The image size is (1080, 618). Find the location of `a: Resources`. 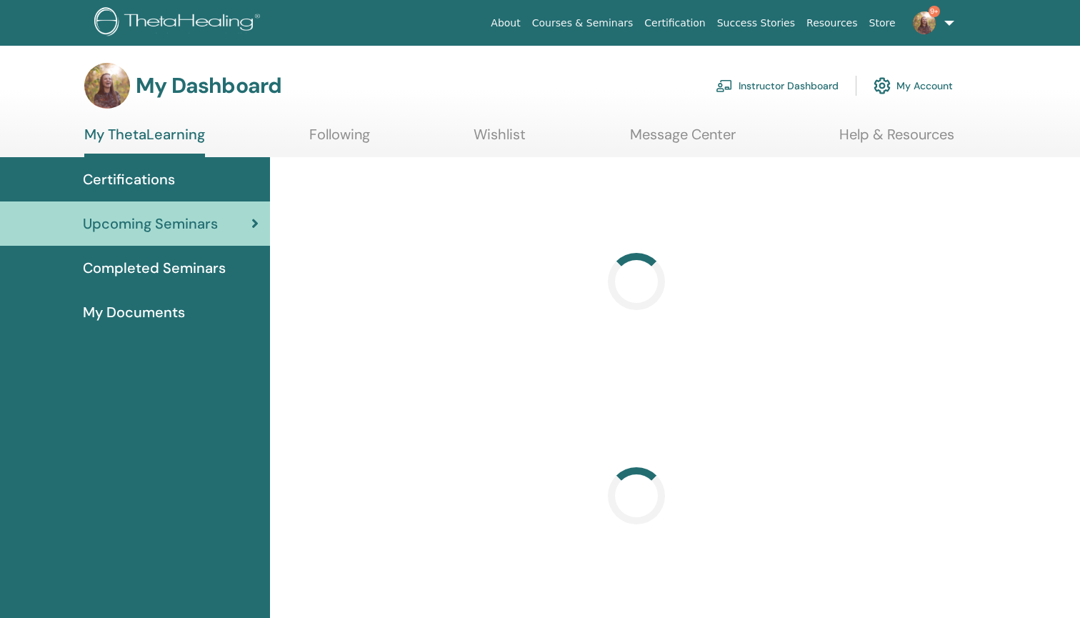

a: Resources is located at coordinates (832, 23).